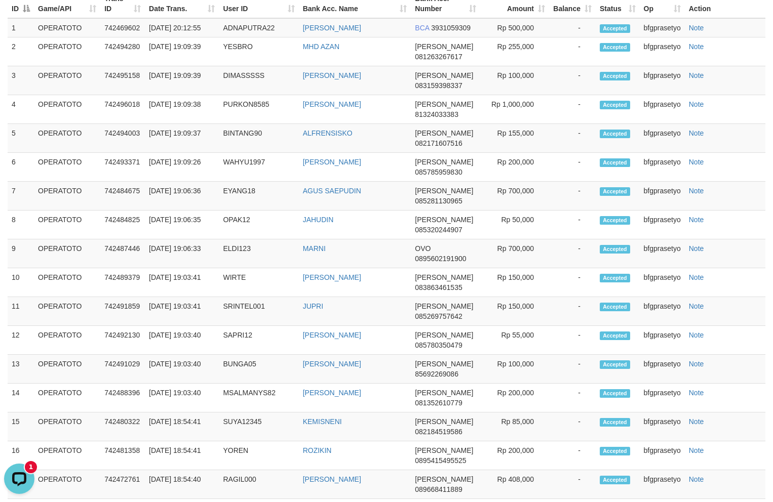 The width and height of the screenshot is (773, 502). What do you see at coordinates (438, 57) in the screenshot?
I see `span: Copy 081263267617 to clipboard` at bounding box center [438, 57].